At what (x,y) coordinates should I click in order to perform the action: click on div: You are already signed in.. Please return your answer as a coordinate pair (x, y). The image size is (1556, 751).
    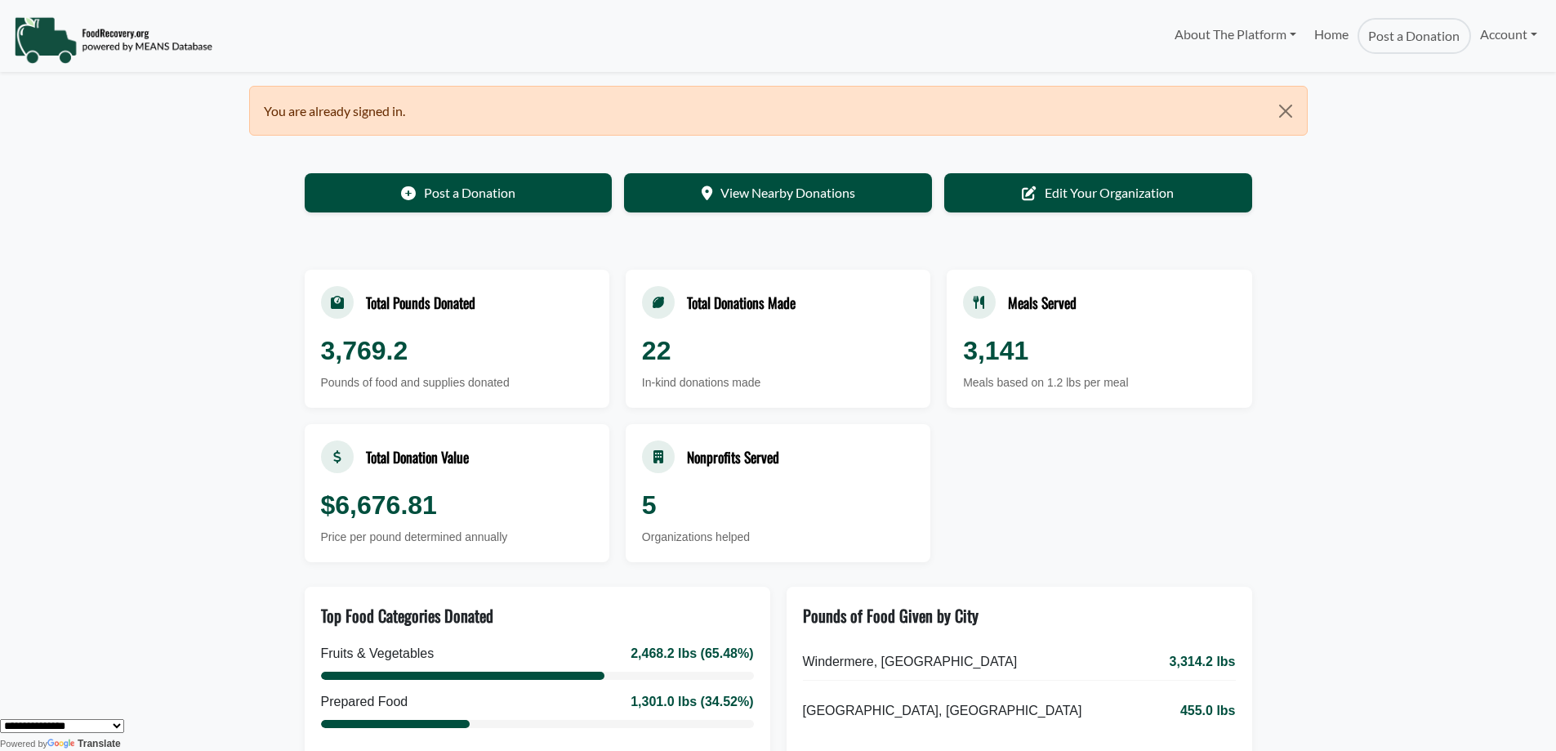
    Looking at the image, I should click on (778, 110).